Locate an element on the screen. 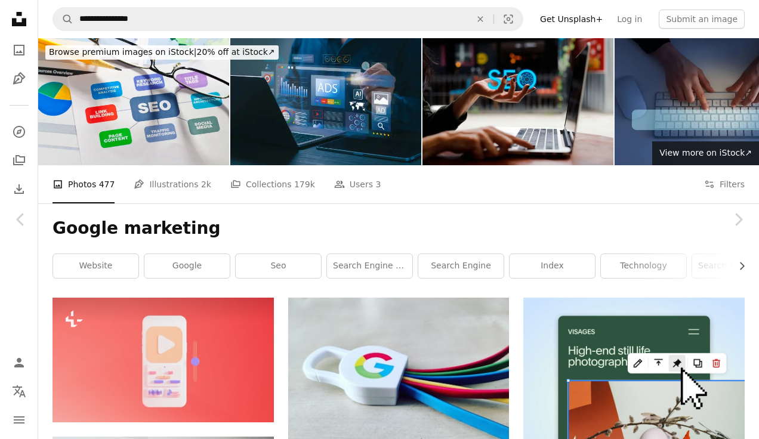 The width and height of the screenshot is (759, 439). a: a white and blue cup with a logo on it is located at coordinates (399, 381).